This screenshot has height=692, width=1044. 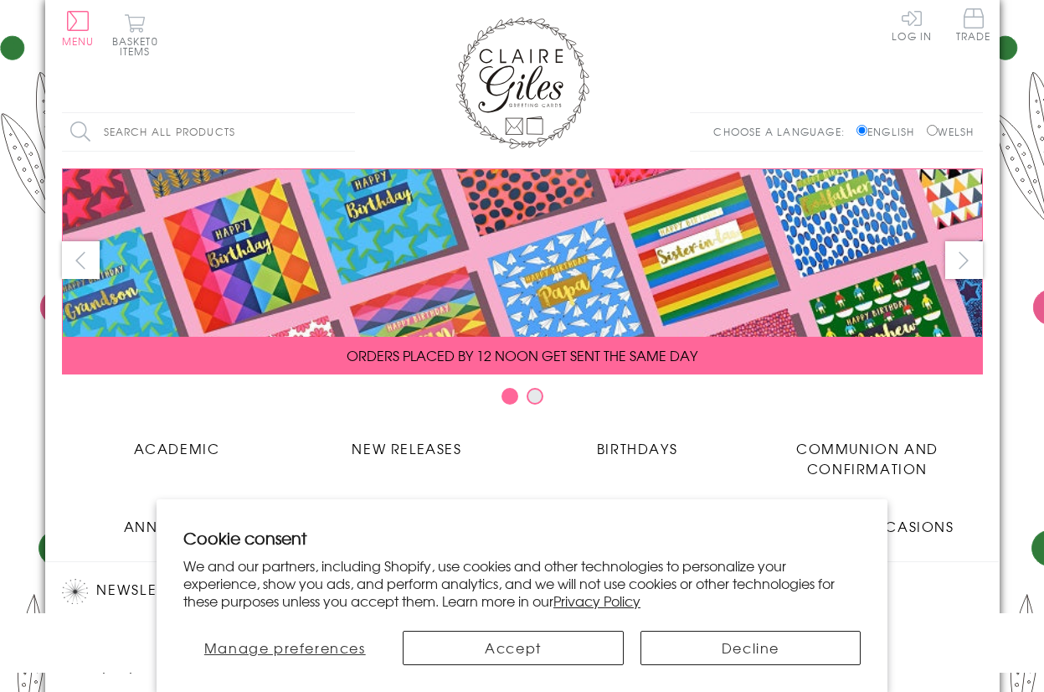 I want to click on span: Birthdays, so click(x=637, y=448).